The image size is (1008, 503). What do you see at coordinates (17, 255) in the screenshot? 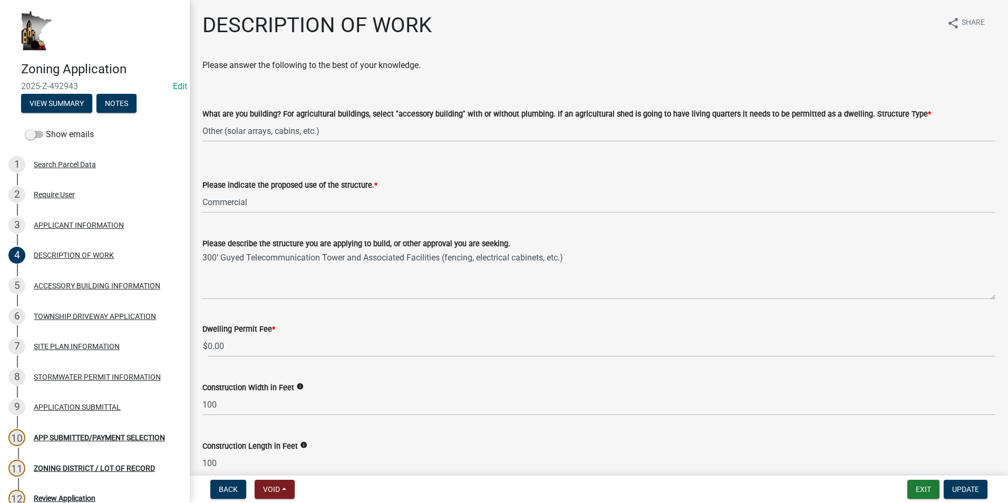
I see `div: 4` at bounding box center [17, 255].